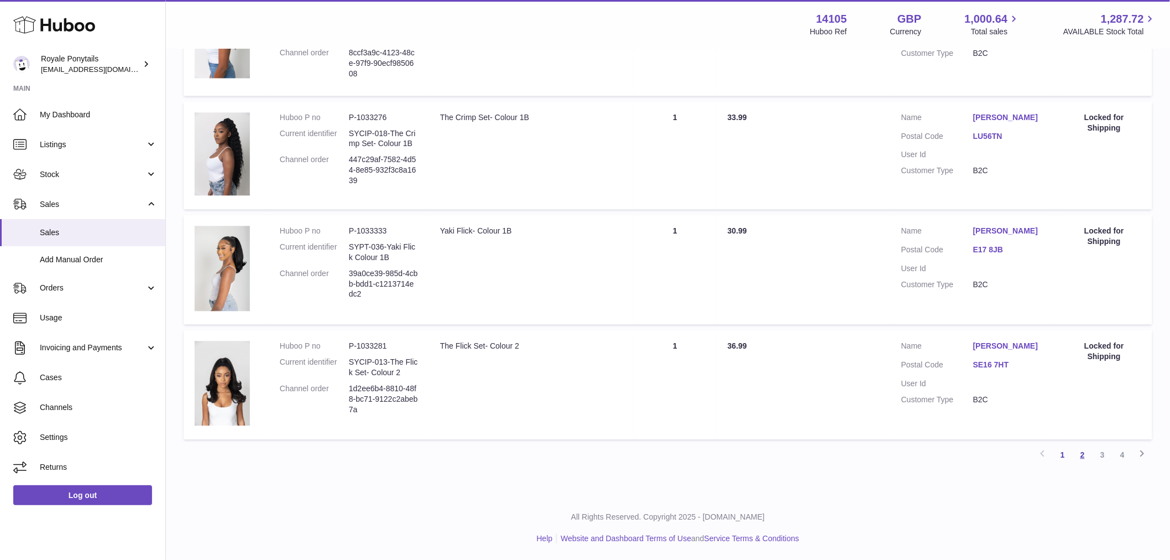 Image resolution: width=1170 pixels, height=560 pixels. Describe the element at coordinates (98, 377) in the screenshot. I see `span: Cases` at that location.